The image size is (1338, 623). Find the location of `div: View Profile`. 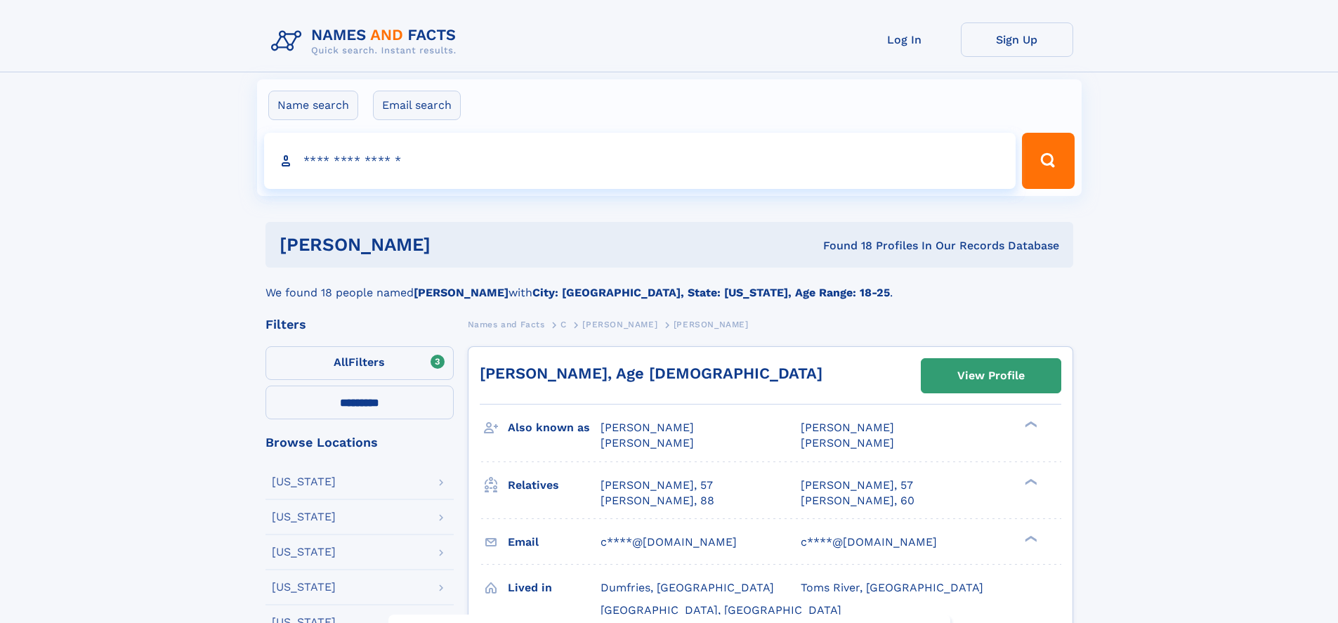

div: View Profile is located at coordinates (991, 376).